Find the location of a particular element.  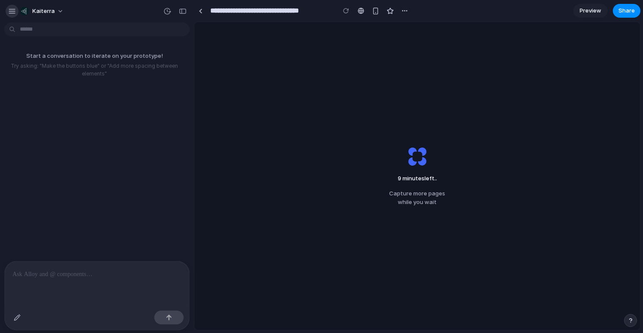

span: Share is located at coordinates (627, 11).